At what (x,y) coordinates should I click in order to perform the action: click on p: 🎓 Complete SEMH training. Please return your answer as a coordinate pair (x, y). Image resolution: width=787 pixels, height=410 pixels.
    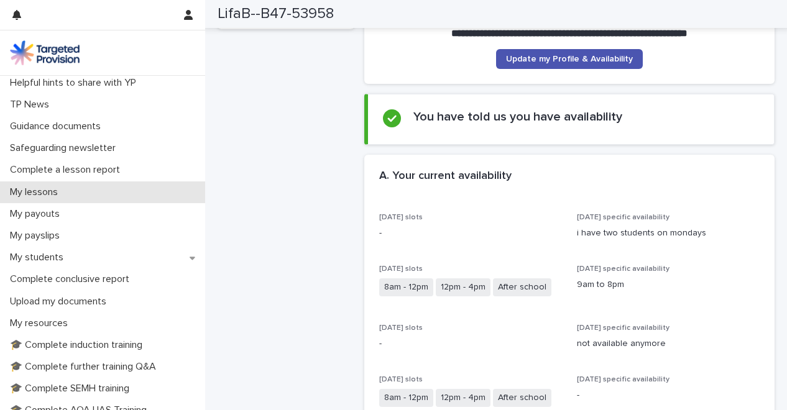
    Looking at the image, I should click on (72, 388).